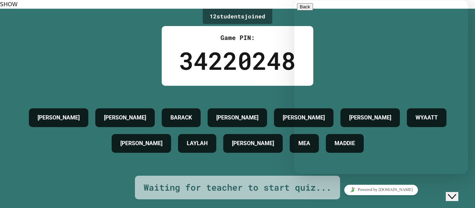 This screenshot has width=475, height=208. I want to click on button: Back, so click(11, 6).